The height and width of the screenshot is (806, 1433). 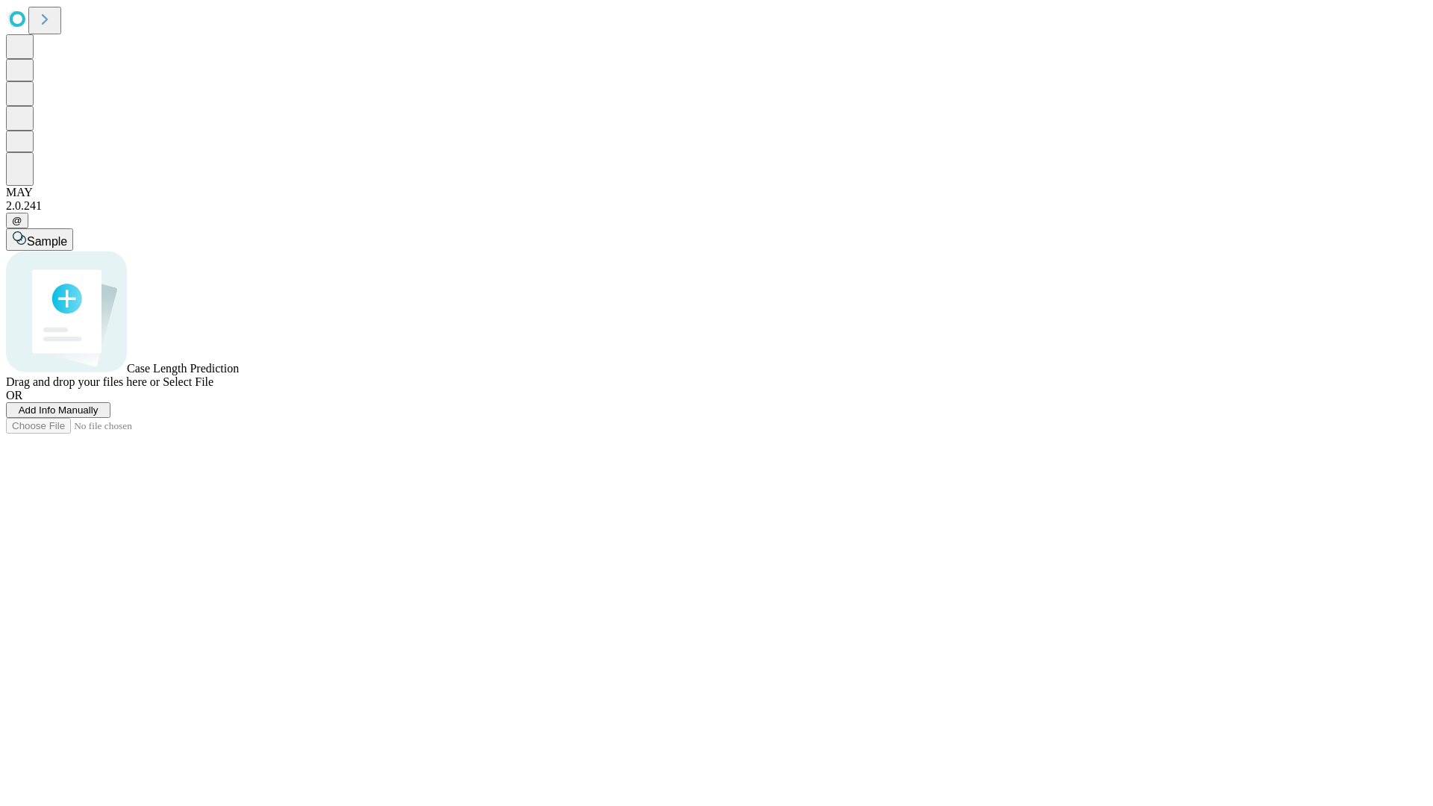 I want to click on span: Sample, so click(x=47, y=241).